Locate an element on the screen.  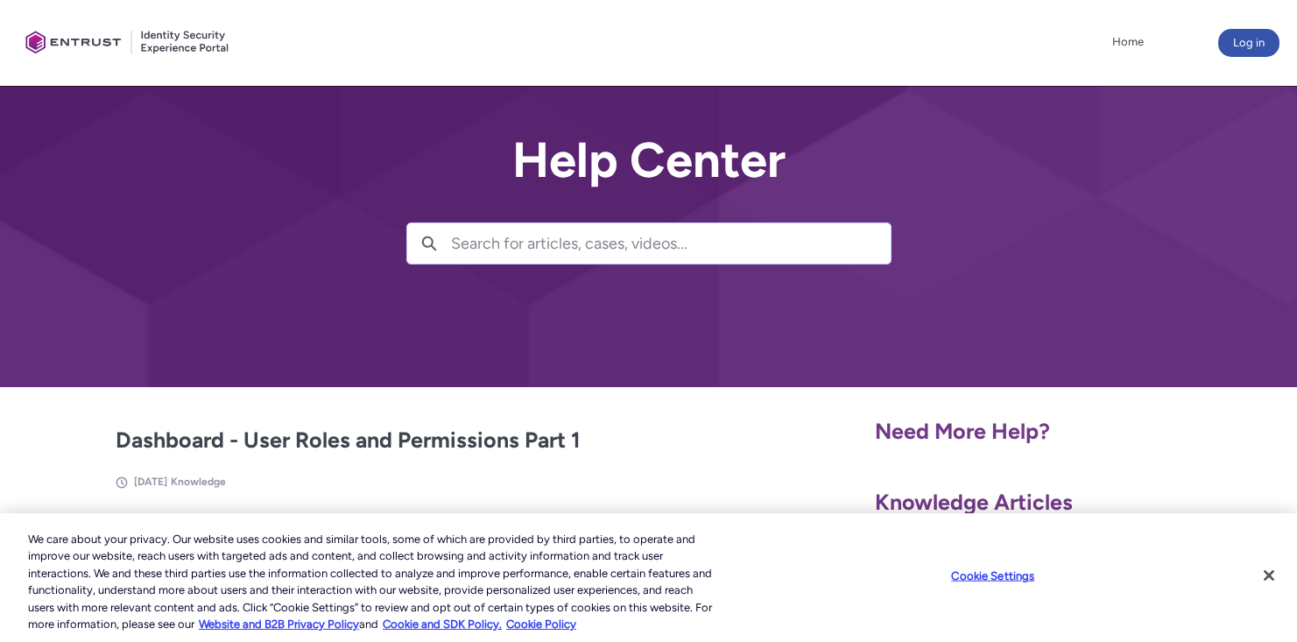
div: We care about your privacy. Our website uses cookies and similar tools, some of which are provide... is located at coordinates (370, 582).